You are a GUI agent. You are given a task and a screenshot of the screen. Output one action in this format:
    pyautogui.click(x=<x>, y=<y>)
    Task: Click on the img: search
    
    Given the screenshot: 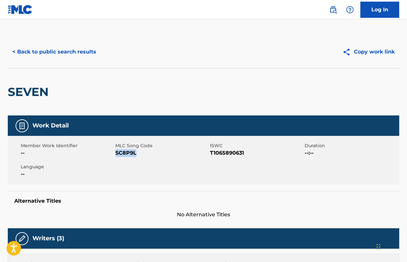 What is the action you would take?
    pyautogui.click(x=333, y=10)
    